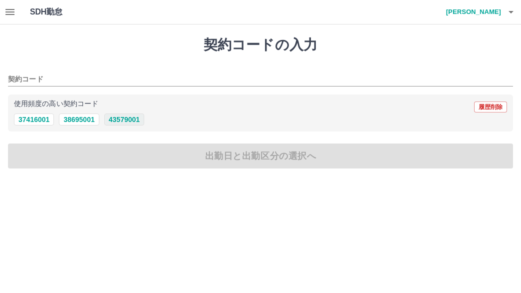 The width and height of the screenshot is (521, 293). Describe the element at coordinates (79, 119) in the screenshot. I see `button: 38695001` at that location.